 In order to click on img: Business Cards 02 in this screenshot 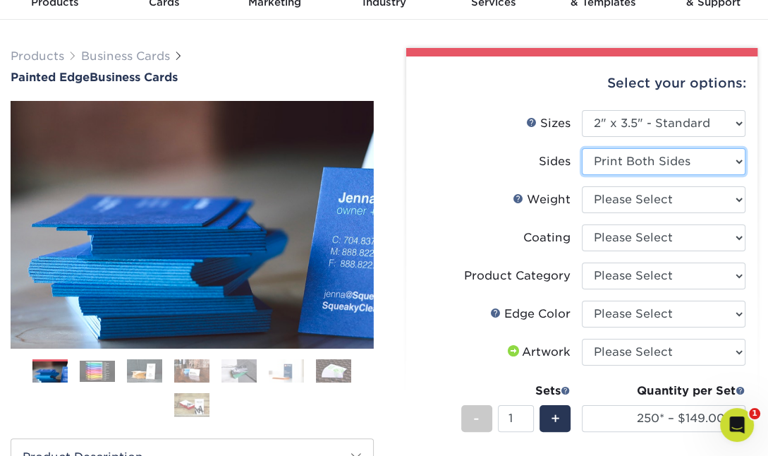, I will do `click(97, 371)`.